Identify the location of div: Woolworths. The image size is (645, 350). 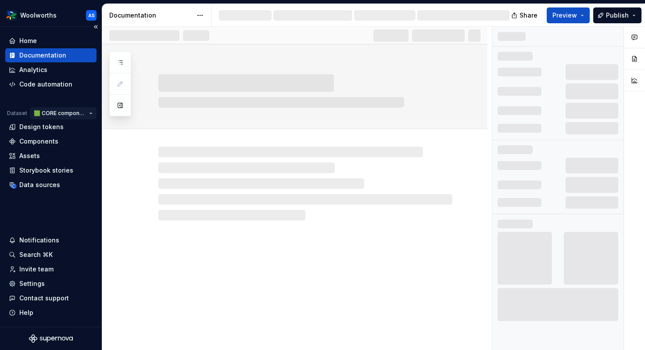
(38, 15).